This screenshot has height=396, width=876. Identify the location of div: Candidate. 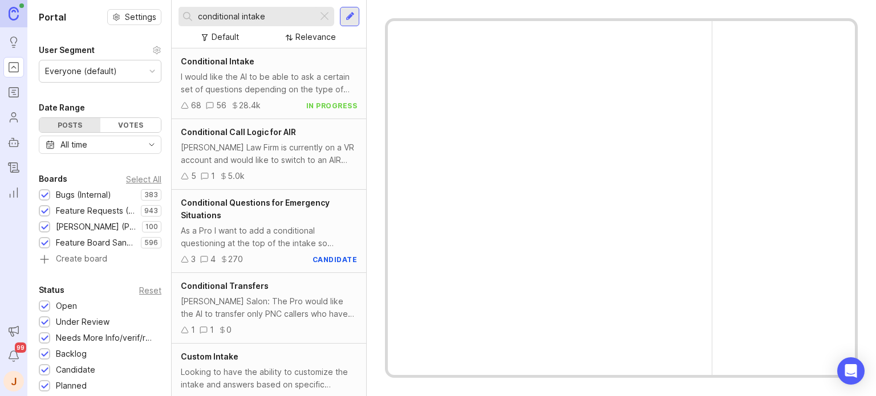
(75, 370).